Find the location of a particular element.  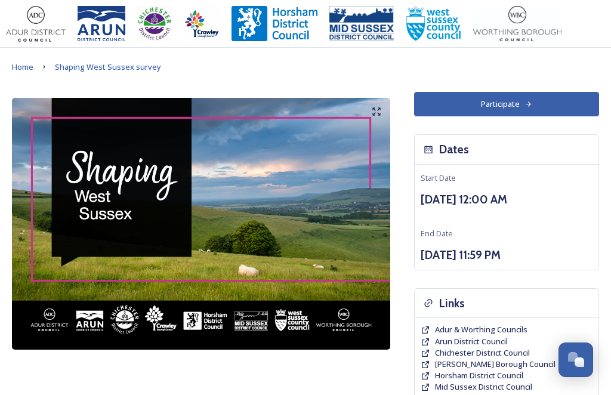

img: WSCCPos-Spot-25mm.jpg is located at coordinates (434, 24).